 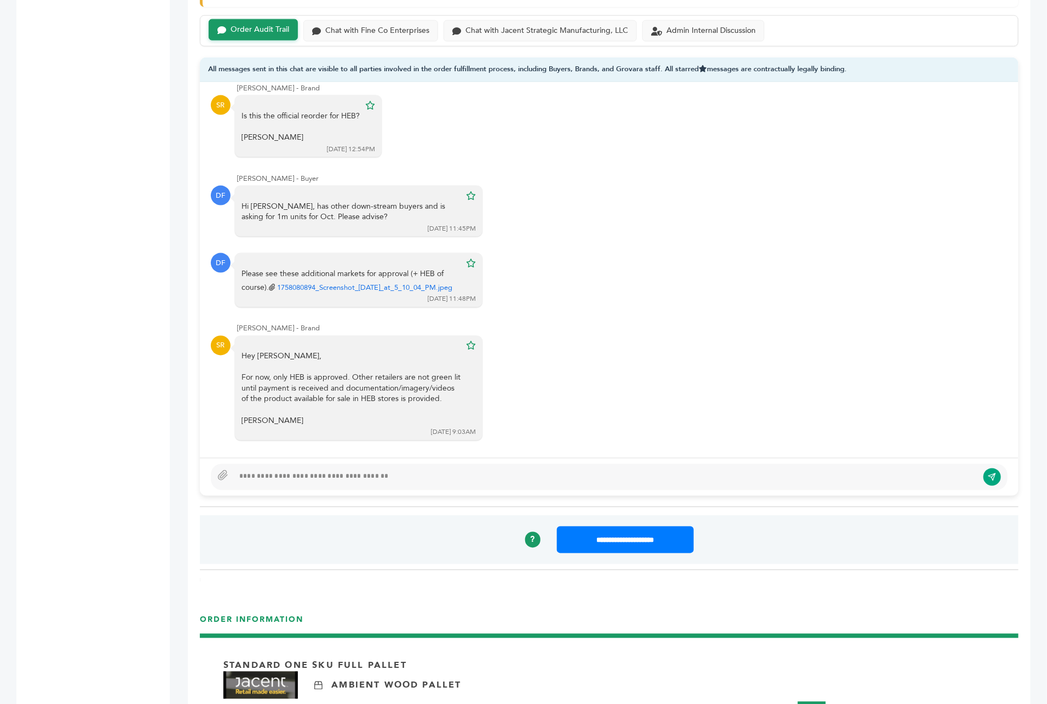 What do you see at coordinates (609, 70) in the screenshot?
I see `div: All messages sent in this chat are visible to all parties involved in the order fulfillment proce...` at bounding box center [609, 70].